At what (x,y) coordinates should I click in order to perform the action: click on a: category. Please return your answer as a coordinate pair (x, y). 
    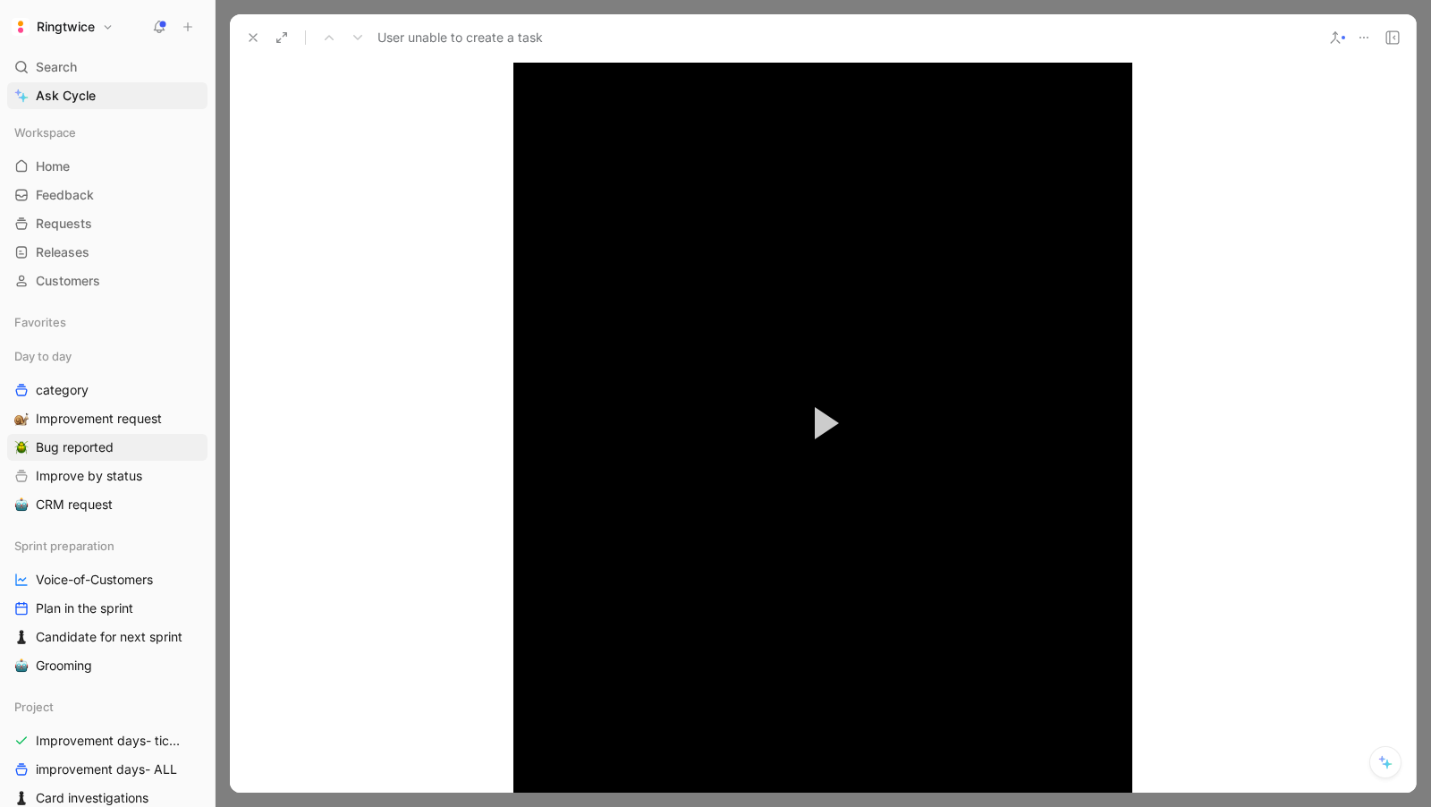
    Looking at the image, I should click on (107, 390).